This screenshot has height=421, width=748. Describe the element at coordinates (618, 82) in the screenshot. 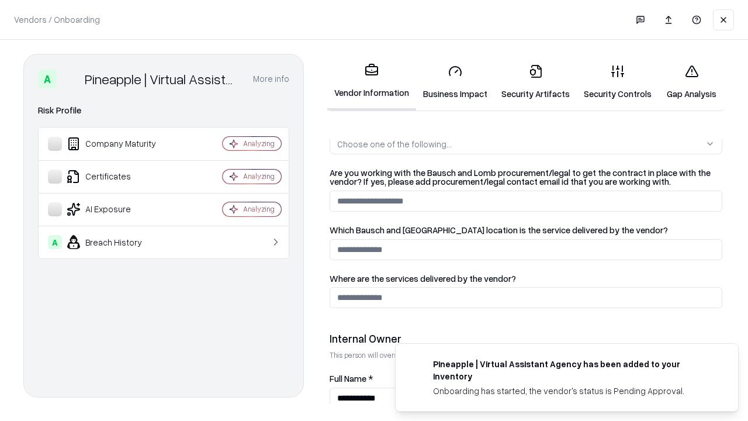

I see `a: Security Controls` at that location.